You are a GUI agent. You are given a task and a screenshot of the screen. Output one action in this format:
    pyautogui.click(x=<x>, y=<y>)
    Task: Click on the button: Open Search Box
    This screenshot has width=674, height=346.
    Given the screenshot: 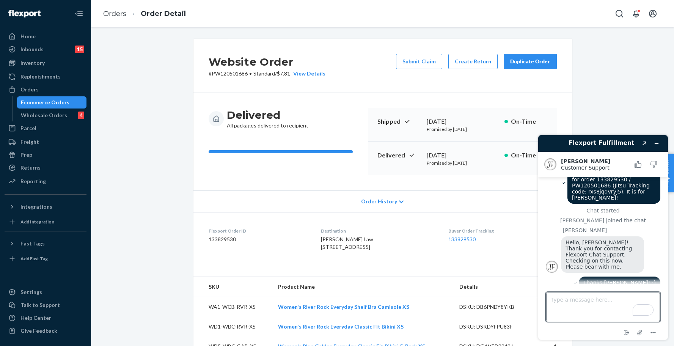 What is the action you would take?
    pyautogui.click(x=619, y=14)
    